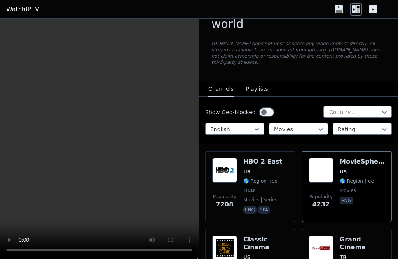 The height and width of the screenshot is (259, 398). What do you see at coordinates (257, 89) in the screenshot?
I see `button: Playlists` at bounding box center [257, 89].